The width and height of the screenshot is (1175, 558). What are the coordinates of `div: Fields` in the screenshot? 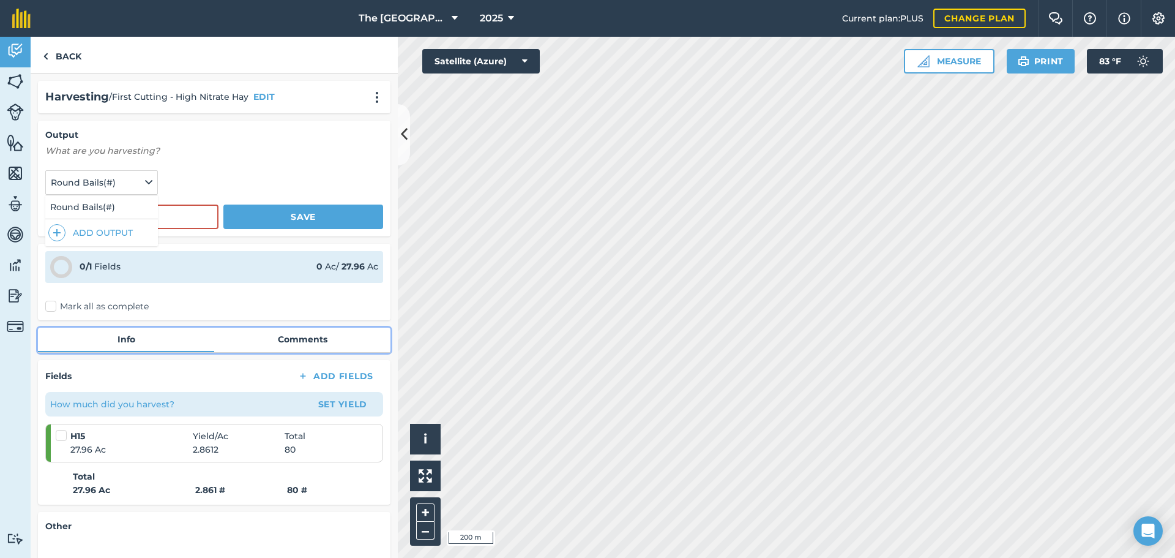 It's located at (100, 266).